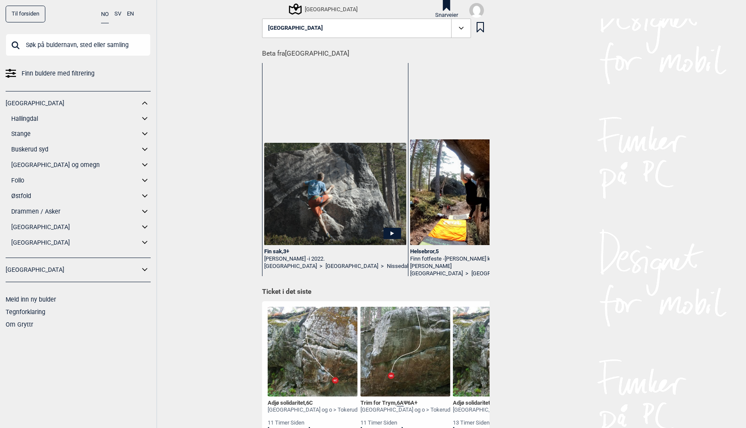 The height and width of the screenshot is (428, 746). I want to click on a: Østfold, so click(75, 196).